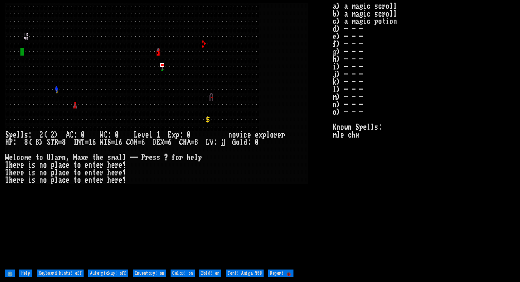 This screenshot has width=520, height=282. Describe the element at coordinates (56, 143) in the screenshot. I see `div: R` at that location.